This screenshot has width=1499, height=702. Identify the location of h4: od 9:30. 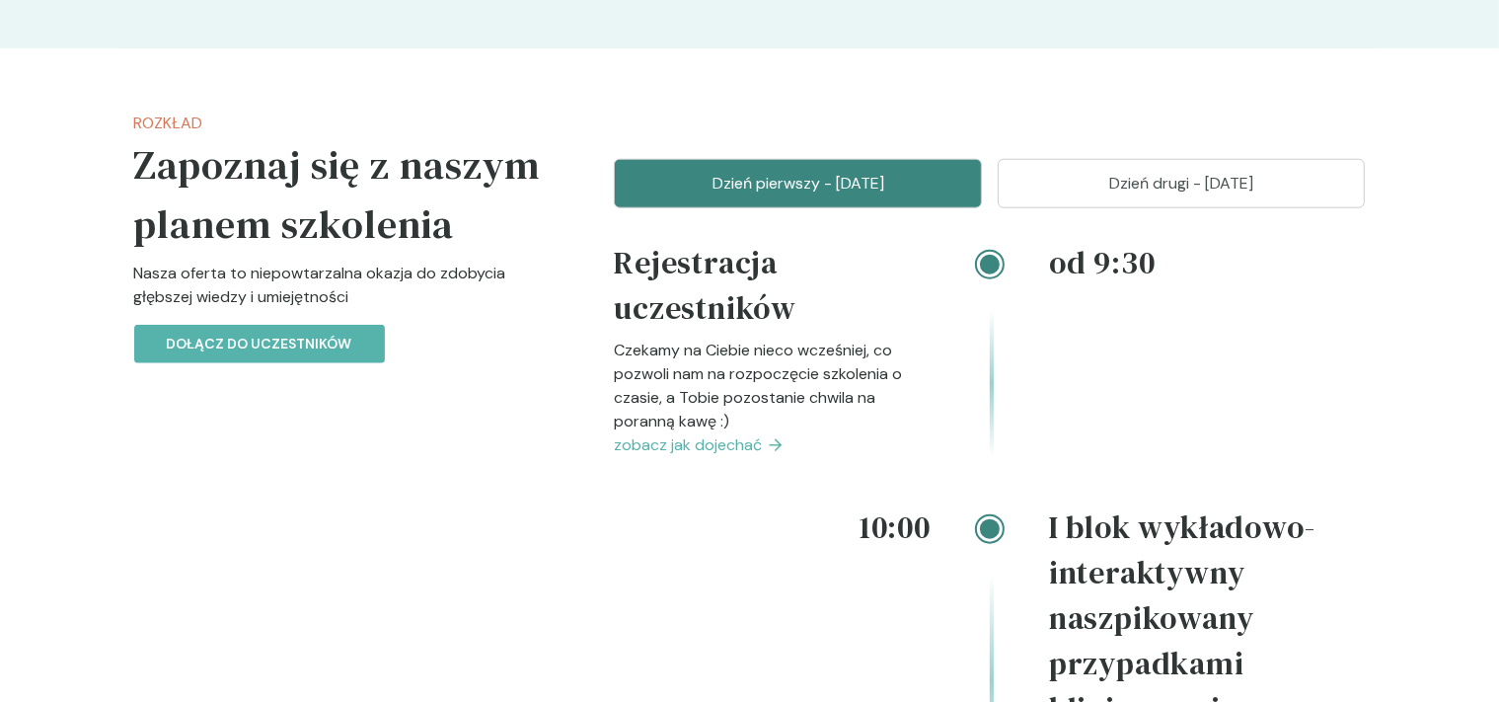
(1207, 263).